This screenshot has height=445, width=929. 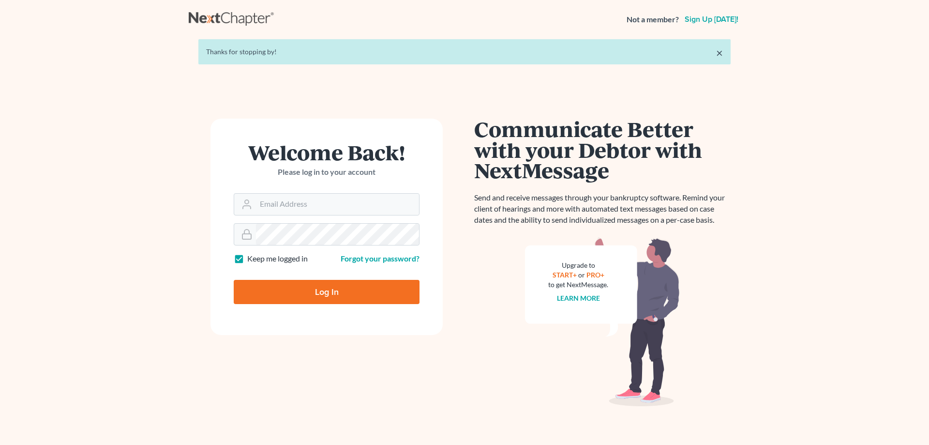 I want to click on p: Send and receive messages through your bankruptcy software. Remind your client of hearings and mo..., so click(x=602, y=208).